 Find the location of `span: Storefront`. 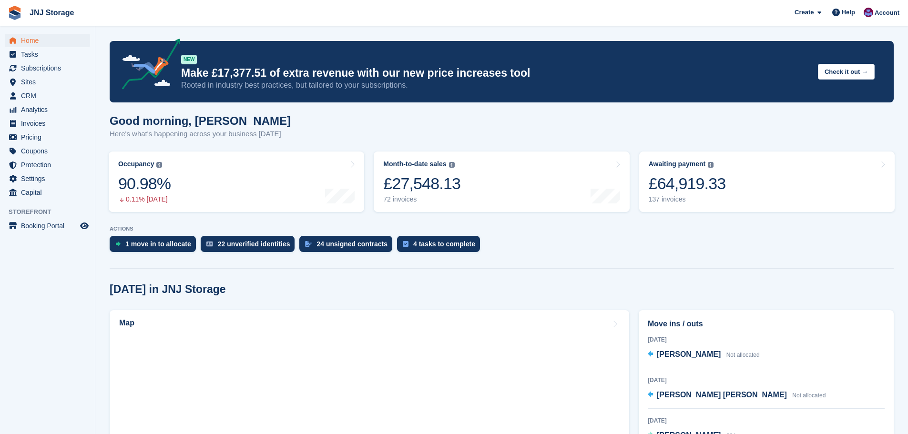

span: Storefront is located at coordinates (51, 212).